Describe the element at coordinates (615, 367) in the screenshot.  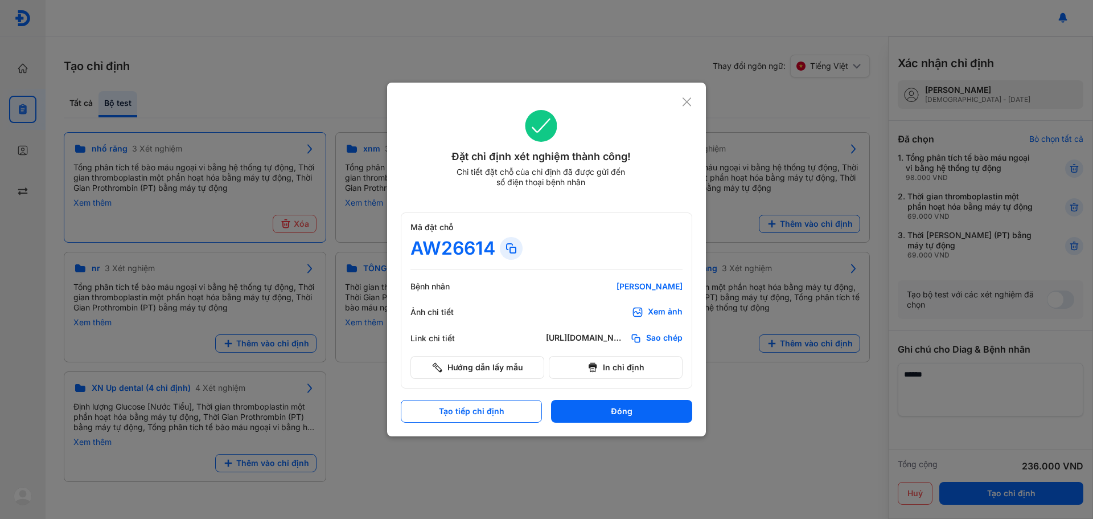
I see `button: In chỉ định` at that location.